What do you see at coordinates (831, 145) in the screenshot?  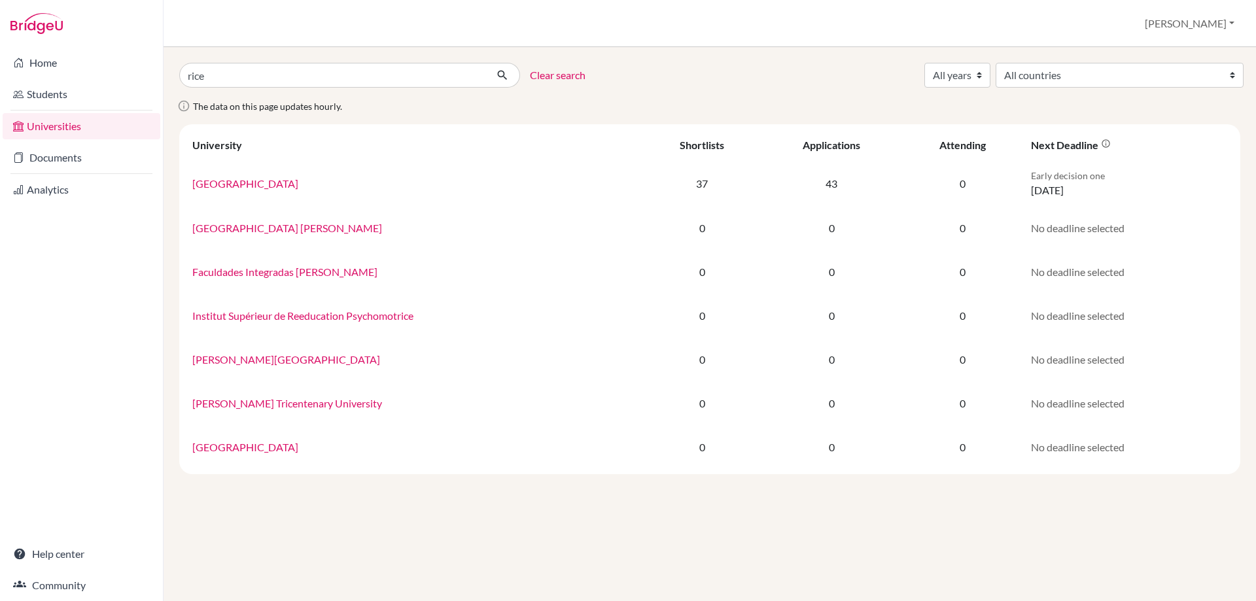 I see `div: Applications` at bounding box center [831, 145].